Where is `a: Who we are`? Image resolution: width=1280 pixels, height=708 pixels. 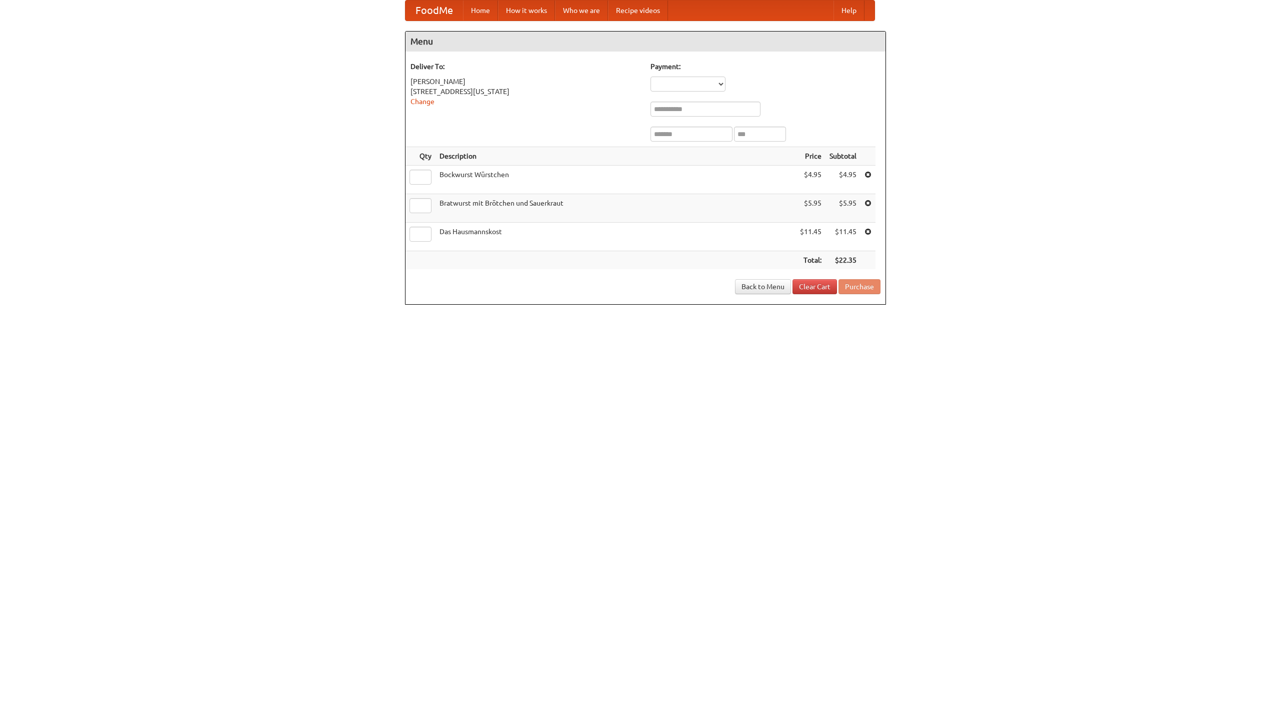 a: Who we are is located at coordinates (582, 11).